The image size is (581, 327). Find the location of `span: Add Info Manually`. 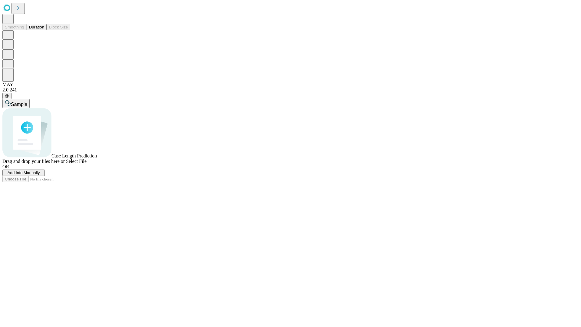

span: Add Info Manually is located at coordinates (24, 173).